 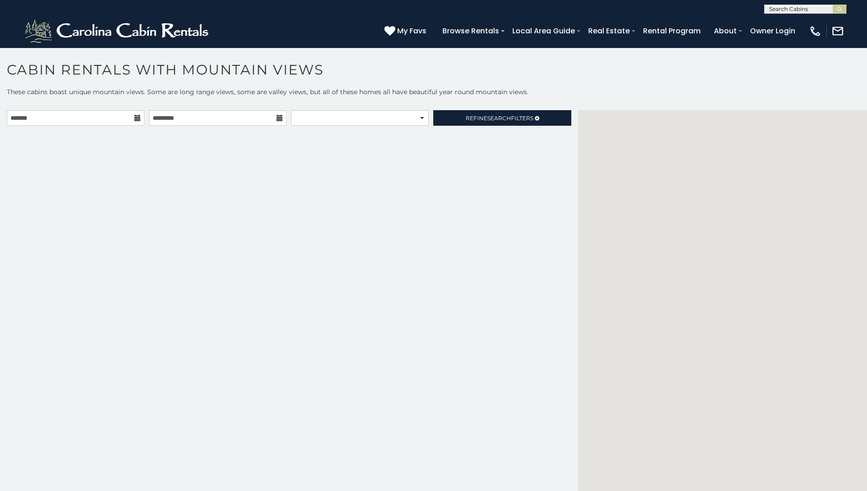 I want to click on a: Rental Program, so click(x=672, y=31).